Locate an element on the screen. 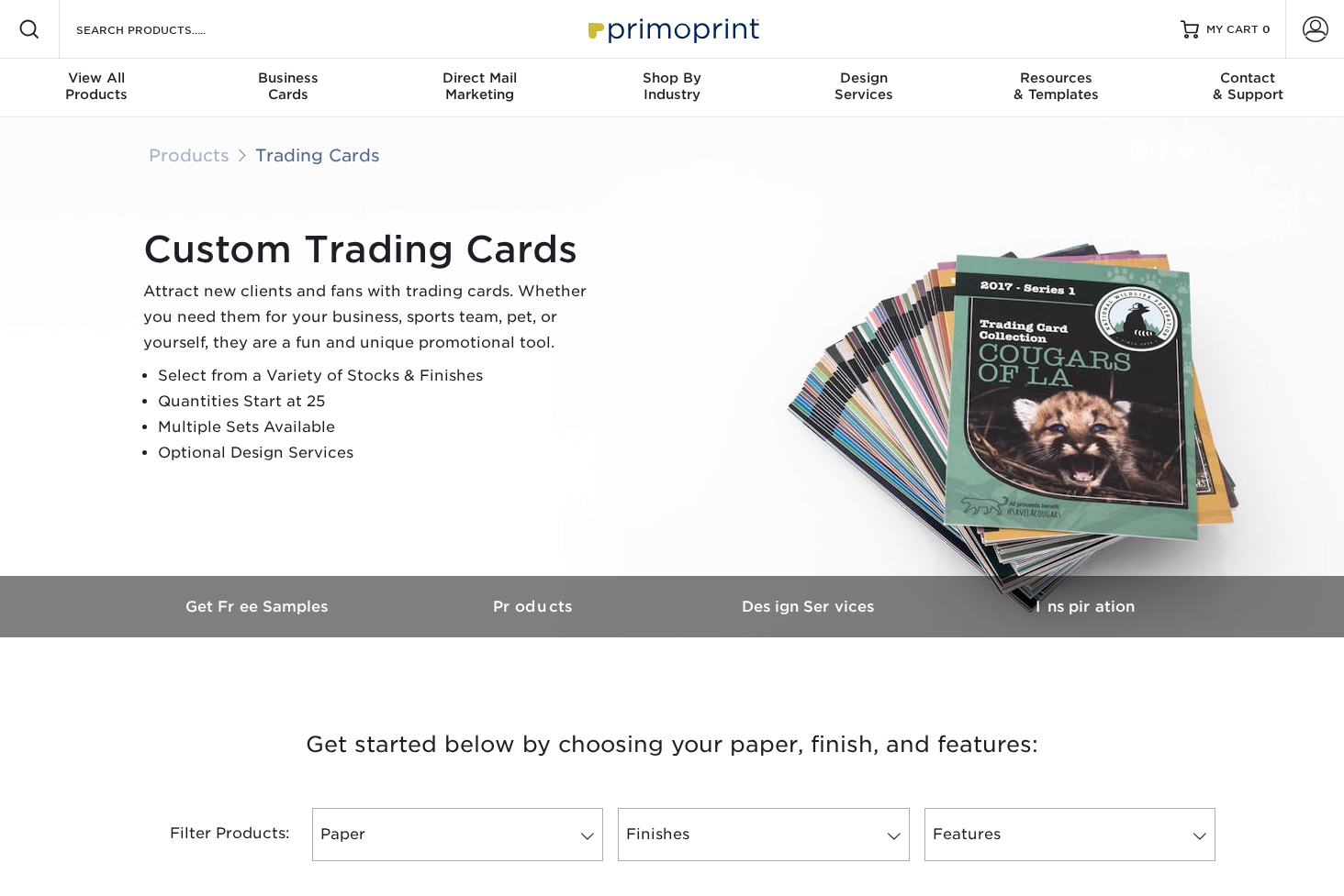  li: Multiple Sets Available is located at coordinates (380, 428).